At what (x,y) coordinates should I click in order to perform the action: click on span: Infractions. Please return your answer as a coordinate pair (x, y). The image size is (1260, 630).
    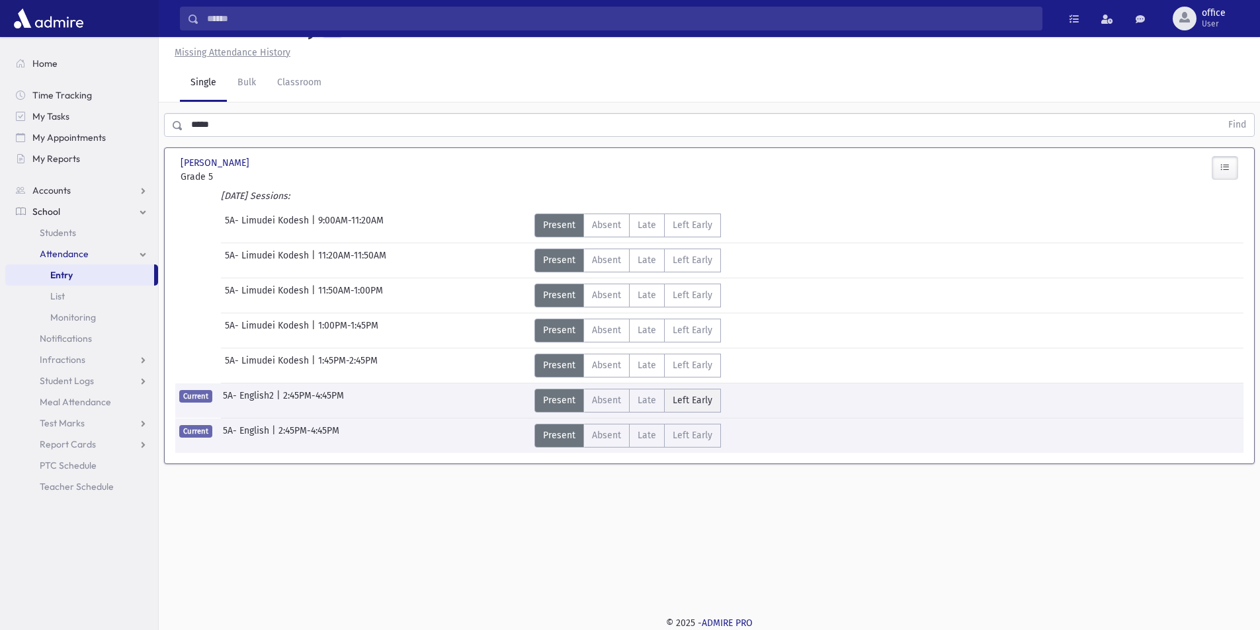
    Looking at the image, I should click on (62, 360).